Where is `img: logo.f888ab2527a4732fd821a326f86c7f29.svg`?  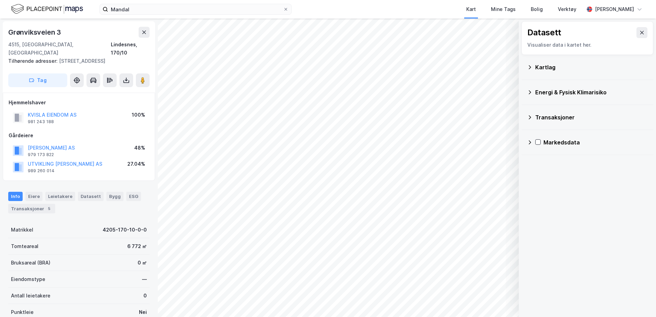 img: logo.f888ab2527a4732fd821a326f86c7f29.svg is located at coordinates (47, 9).